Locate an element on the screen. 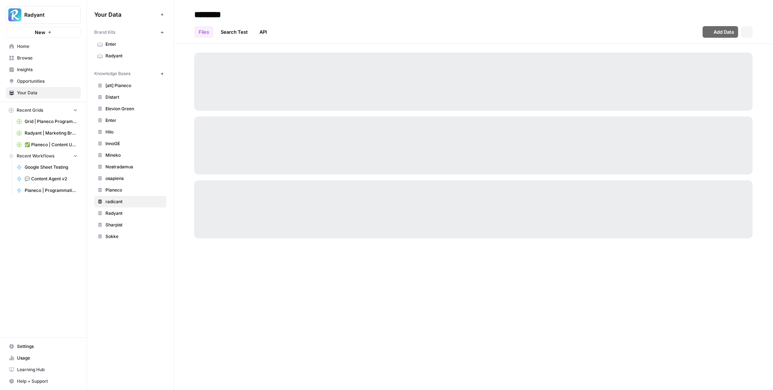 The height and width of the screenshot is (390, 773). a: Grid | Planeco Programmatic Cluster is located at coordinates (47, 121).